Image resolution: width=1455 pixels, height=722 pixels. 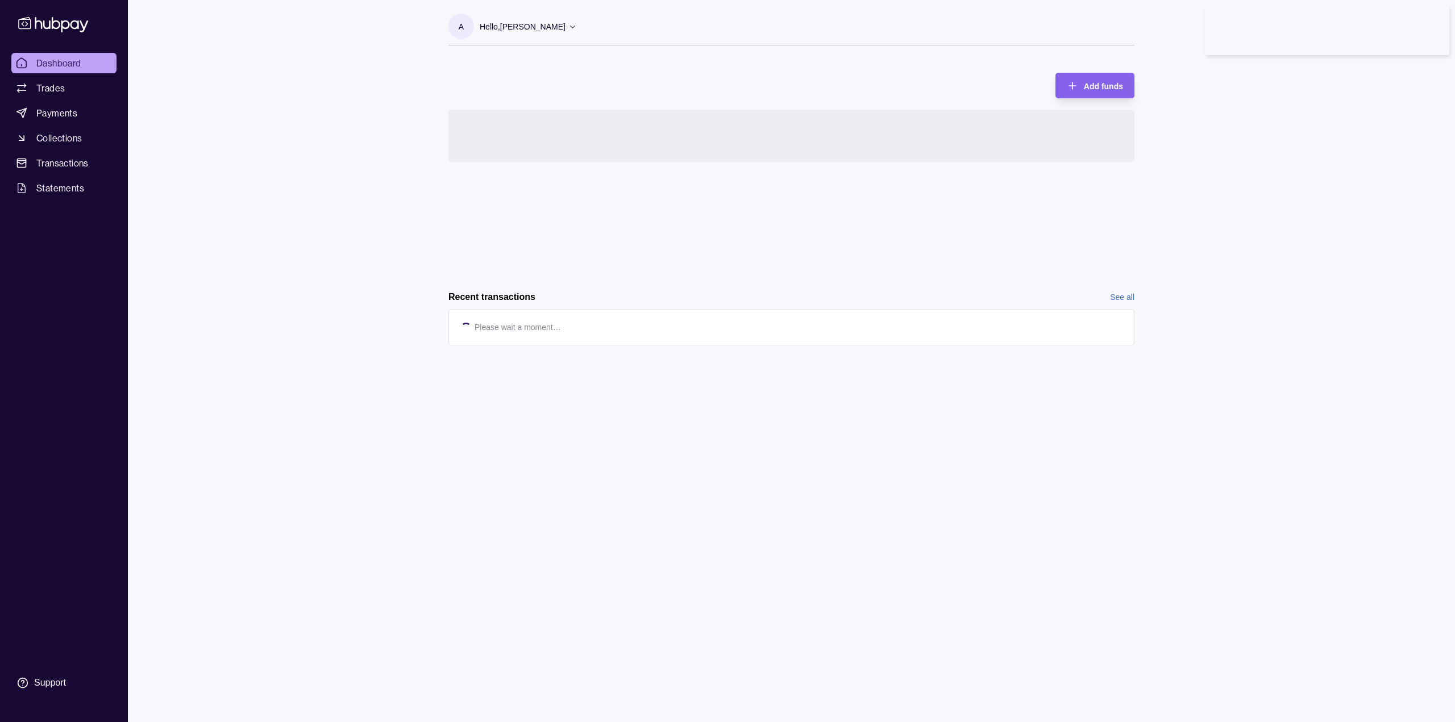 I want to click on span: Collections, so click(x=59, y=138).